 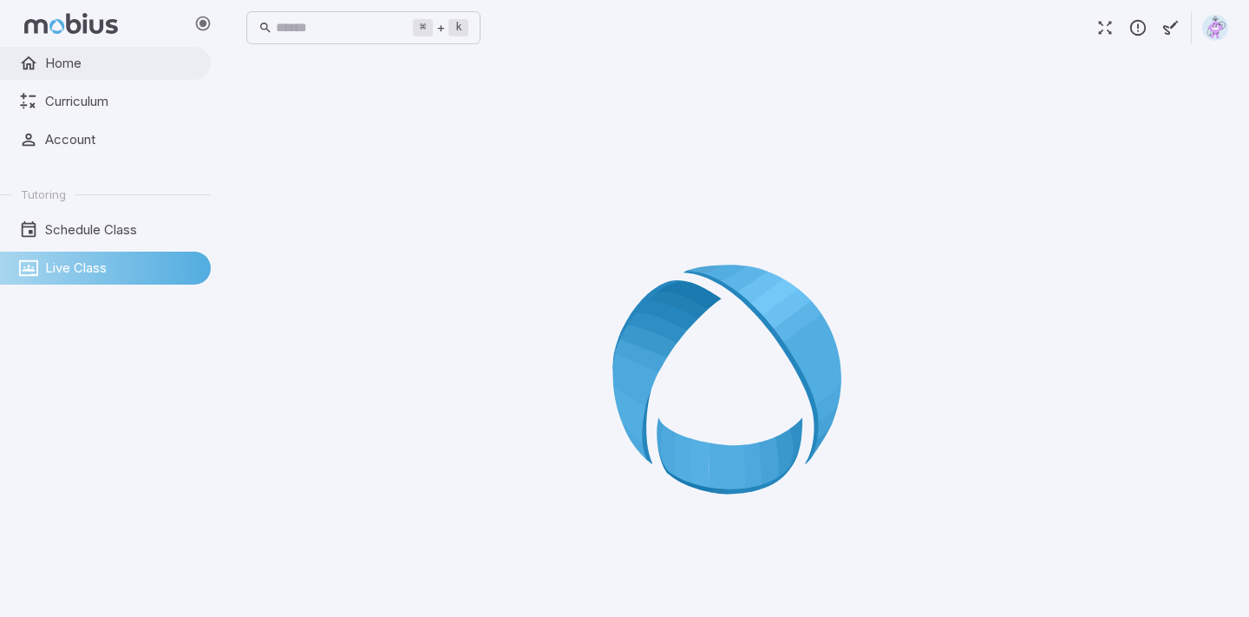 I want to click on span: Account, so click(x=121, y=140).